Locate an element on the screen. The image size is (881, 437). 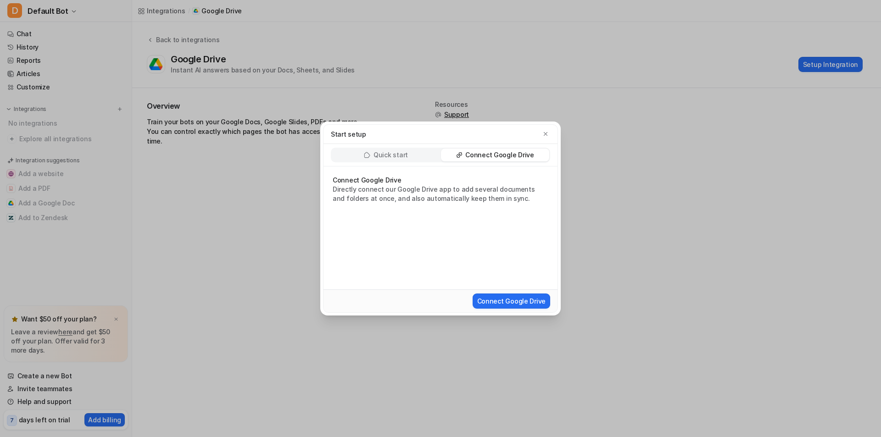
p: Directly connect our Google Drive app to add several documents and folders at once, and also auto... is located at coordinates (440, 194).